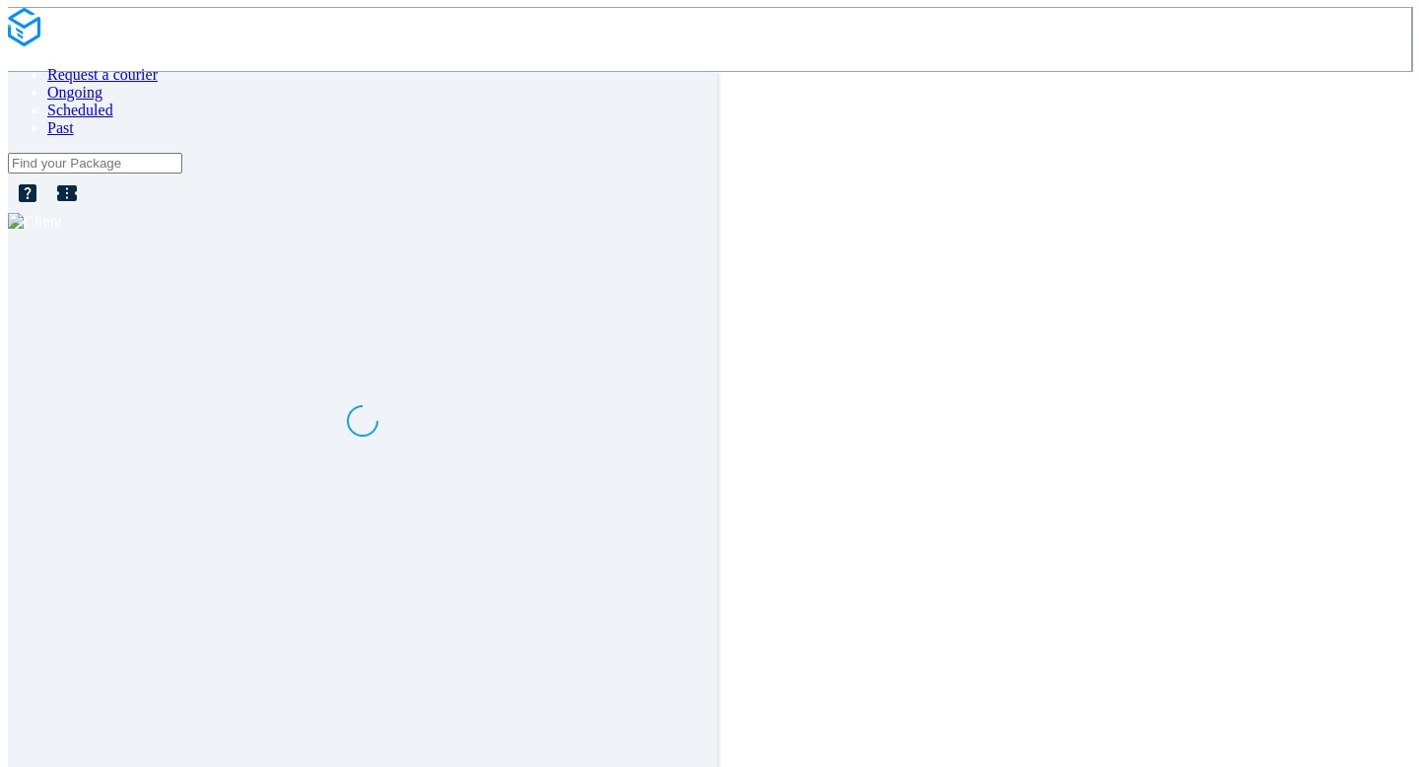 Image resolution: width=1419 pixels, height=767 pixels. Describe the element at coordinates (80, 109) in the screenshot. I see `span: Scheduled` at that location.